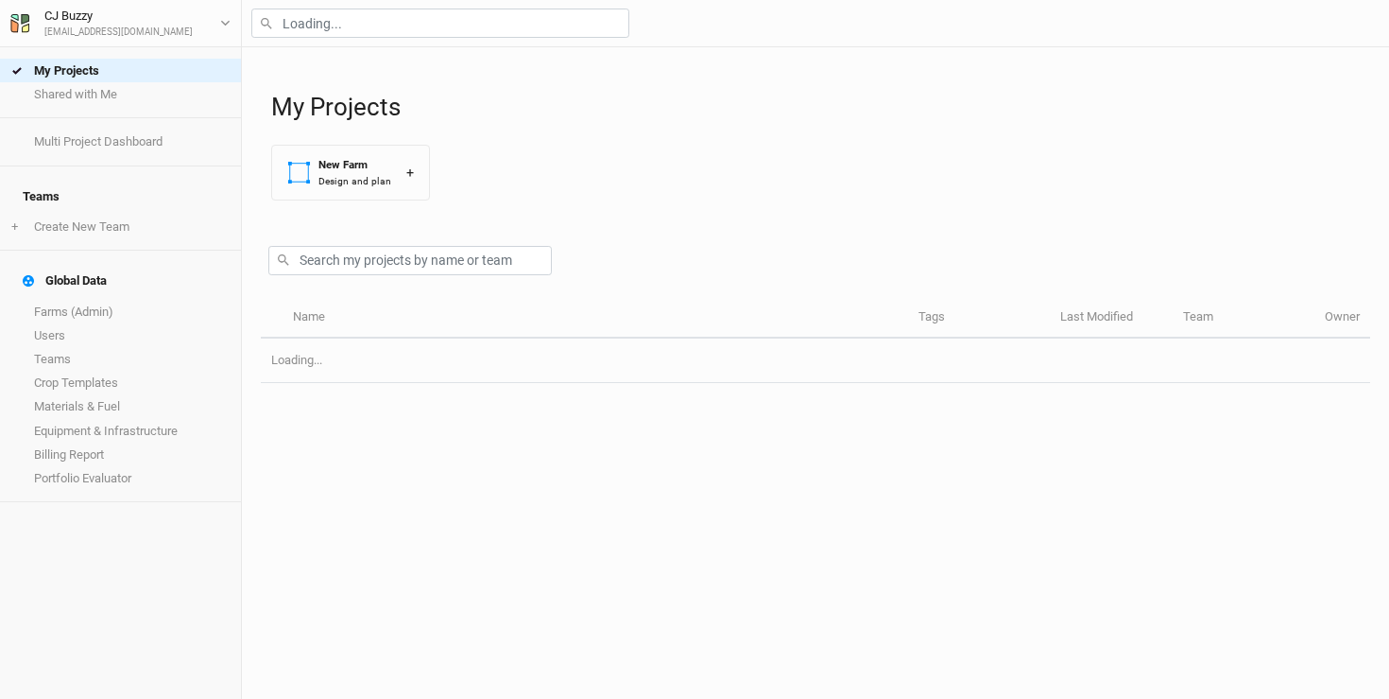 The image size is (1389, 699). What do you see at coordinates (595, 318) in the screenshot?
I see `th: Name` at bounding box center [595, 318].